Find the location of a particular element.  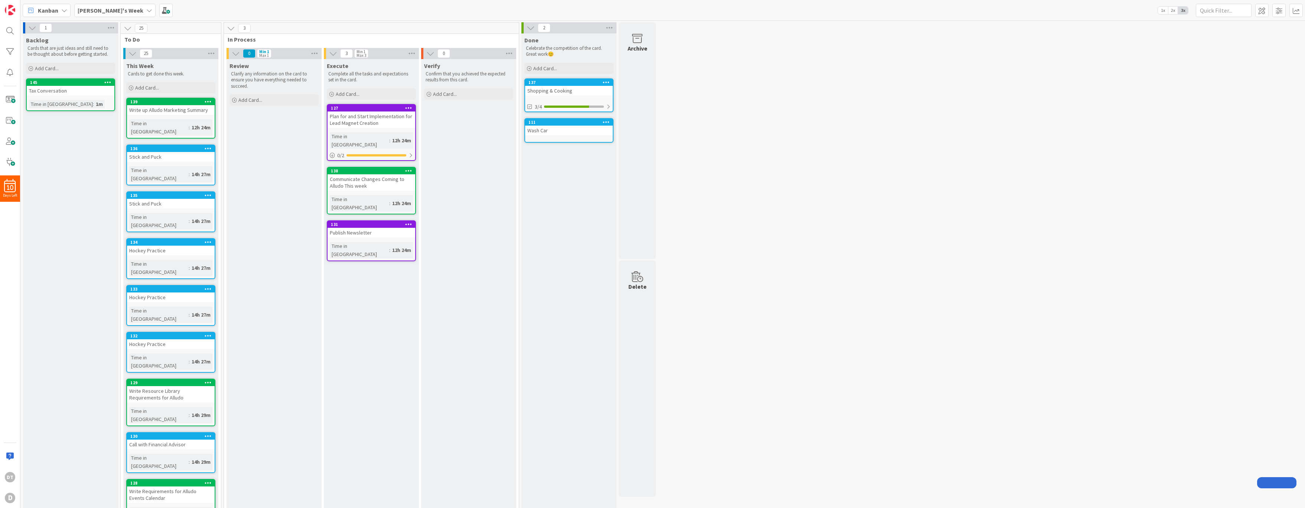

img: Visit kanbanzone.com is located at coordinates (10, 10).